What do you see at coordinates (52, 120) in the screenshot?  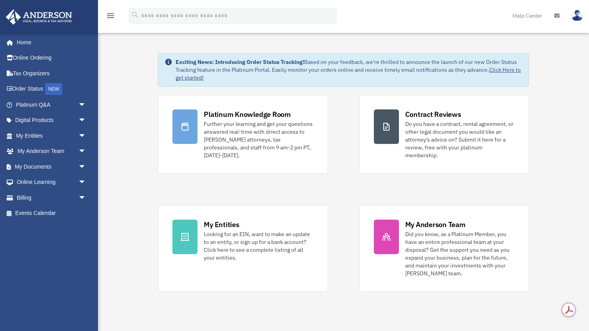 I see `a: Digital Productsarrow_drop_down` at bounding box center [52, 120].